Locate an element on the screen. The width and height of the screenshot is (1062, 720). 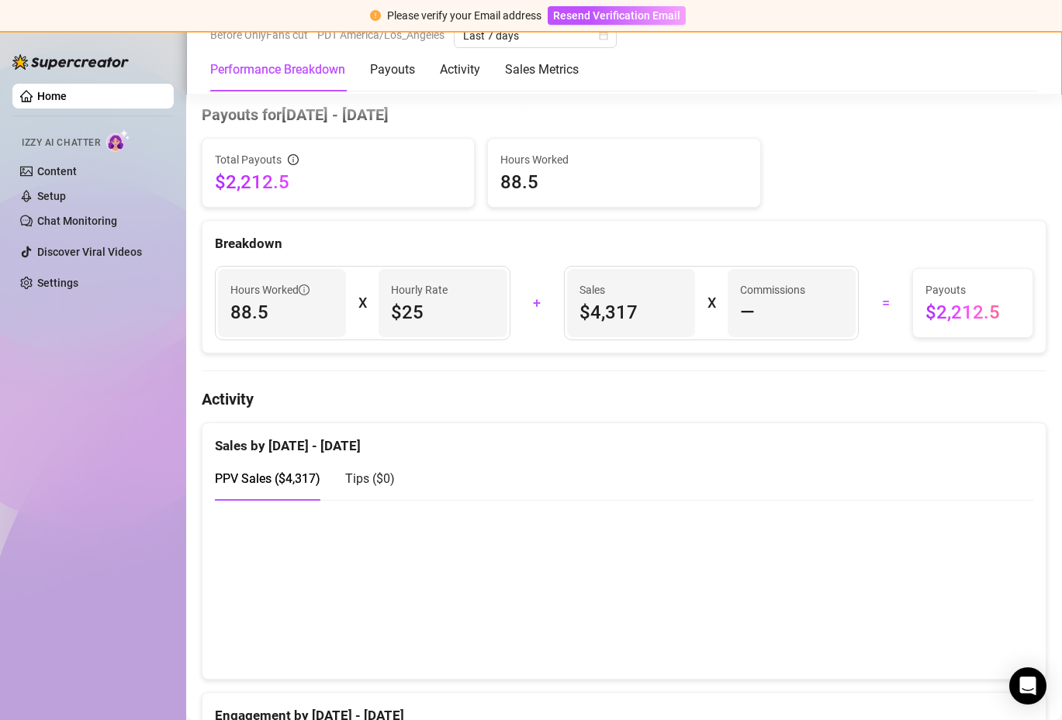
div: Breakdown is located at coordinates (624, 244).